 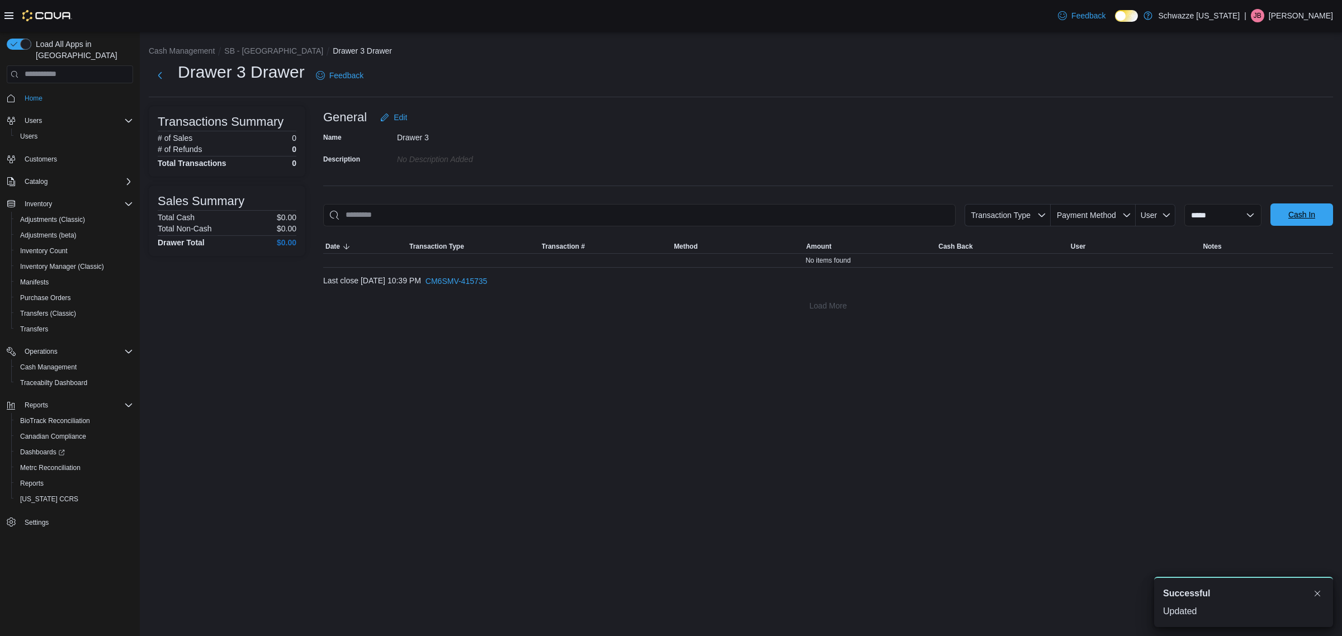 I want to click on h3: Sales Summary, so click(x=201, y=201).